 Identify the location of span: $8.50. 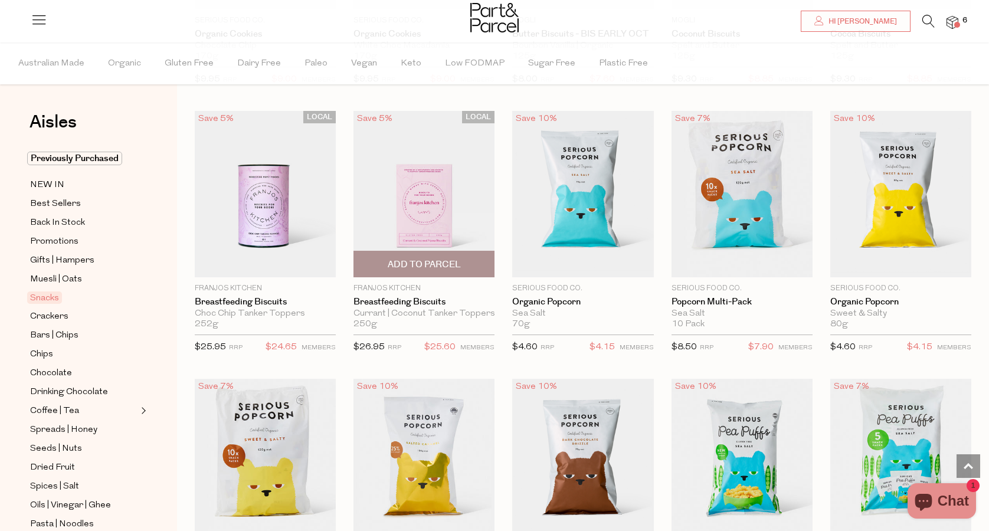
(684, 347).